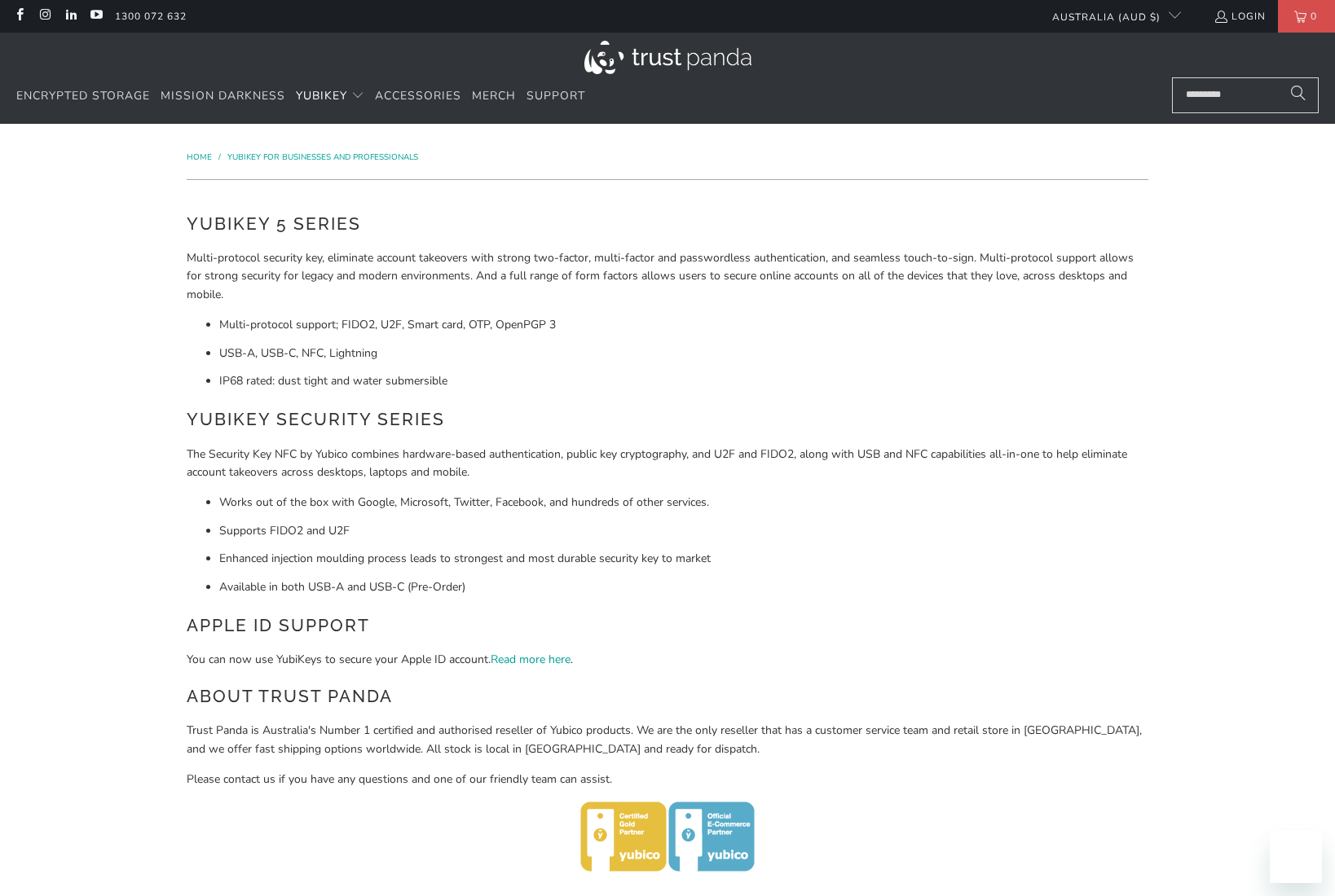 The image size is (1335, 896). What do you see at coordinates (684, 503) in the screenshot?
I see `li: Works out of the box with Google, Microsoft, Twitter, Facebook, and hundreds of other services.` at bounding box center [684, 503].